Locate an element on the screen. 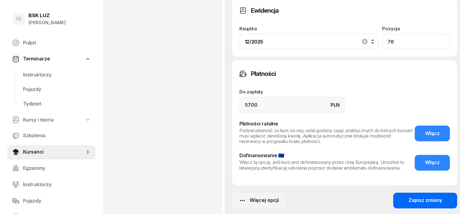  span: Tydzień is located at coordinates (57, 104).